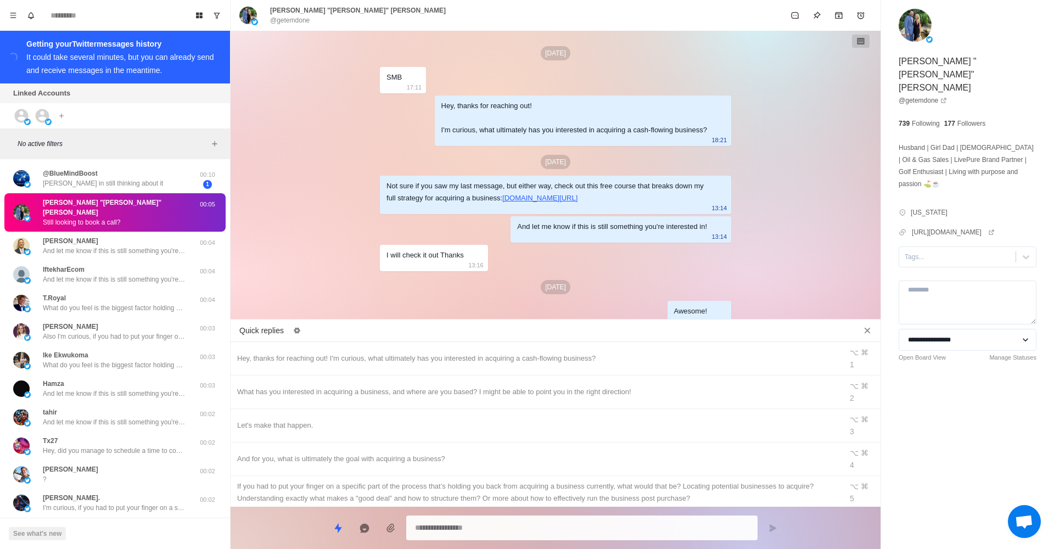  Describe the element at coordinates (53, 384) in the screenshot. I see `p: Hamza` at that location.